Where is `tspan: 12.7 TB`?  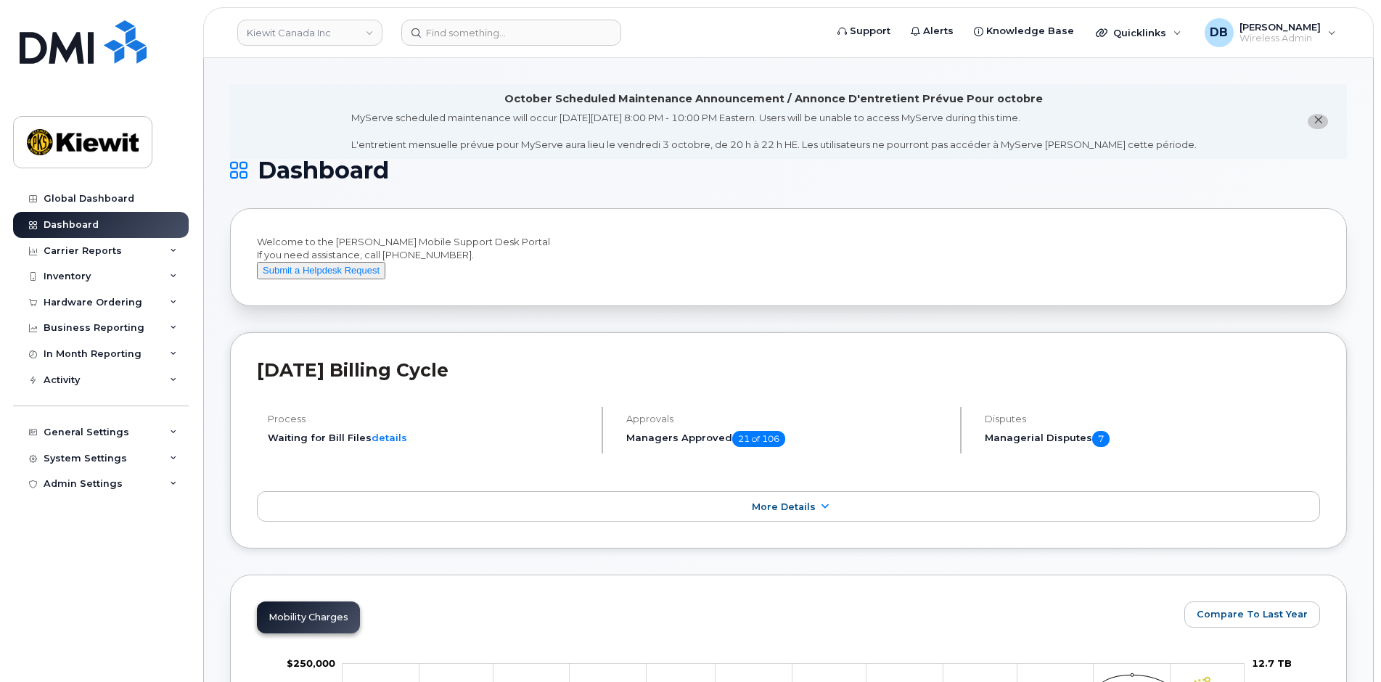 tspan: 12.7 TB is located at coordinates (1271, 663).